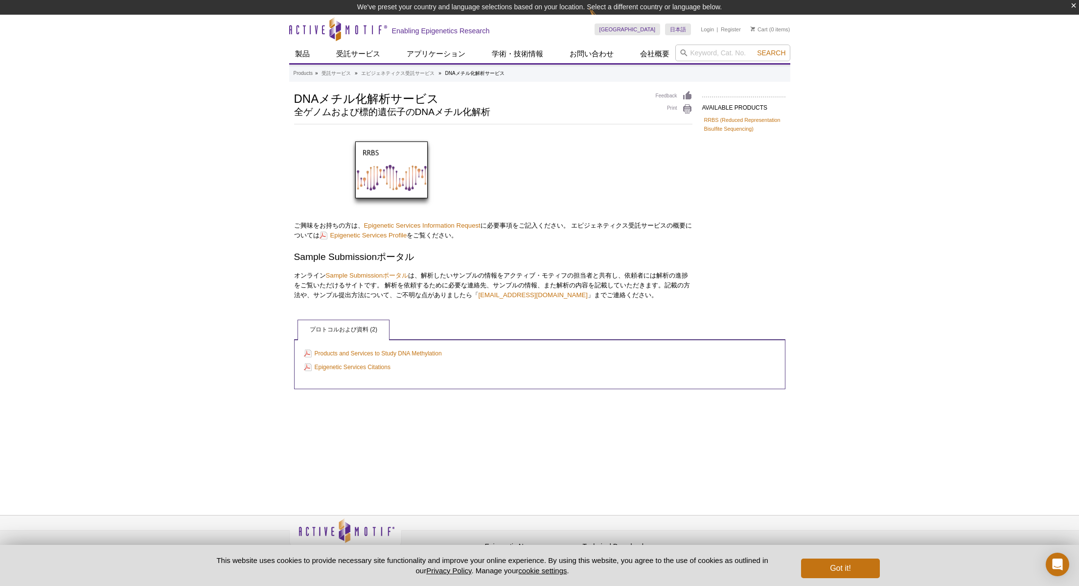 The height and width of the screenshot is (586, 1079). I want to click on span: Search, so click(771, 53).